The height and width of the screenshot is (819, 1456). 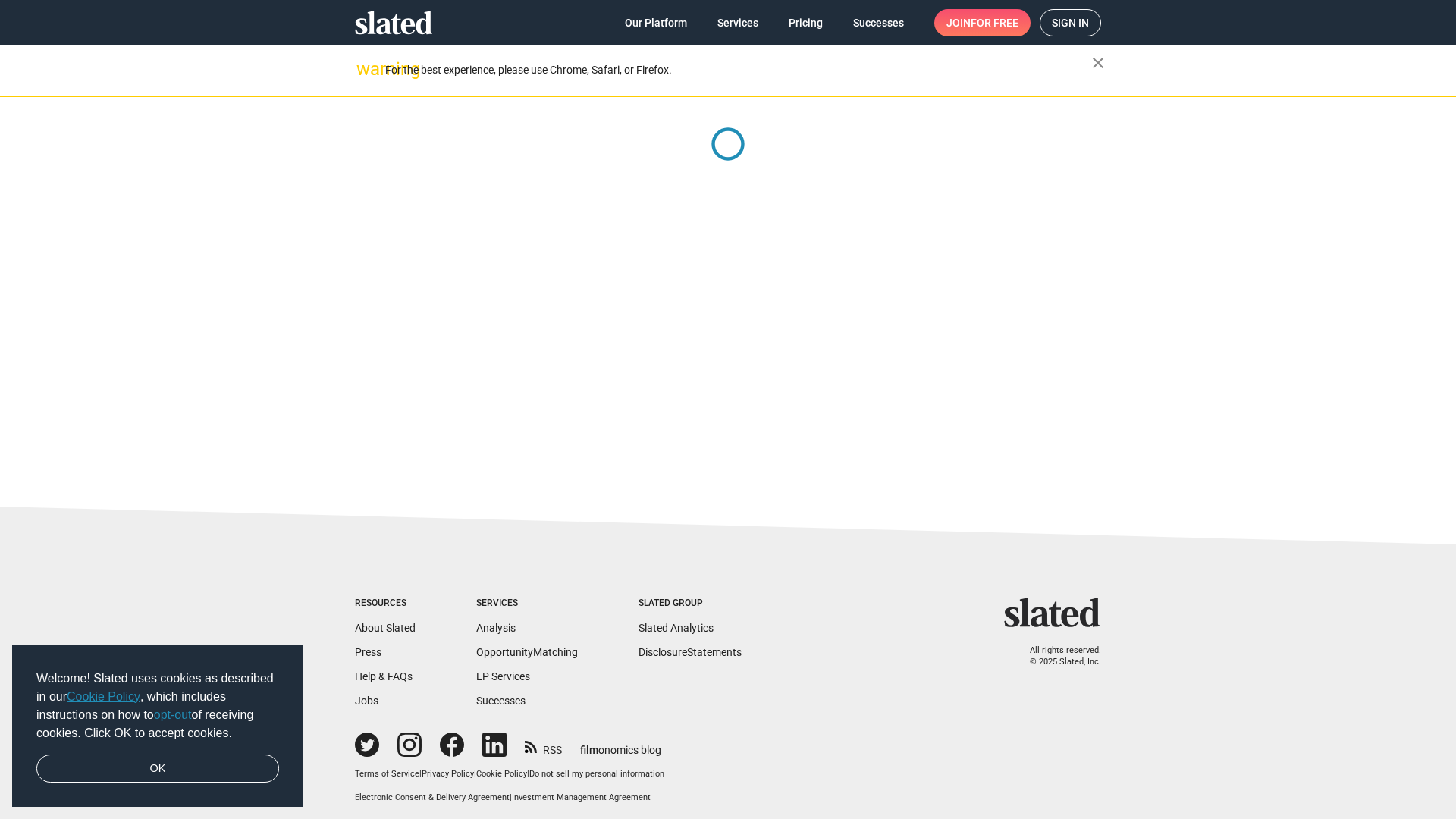 What do you see at coordinates (386, 774) in the screenshot?
I see `a: Terms of Service` at bounding box center [386, 774].